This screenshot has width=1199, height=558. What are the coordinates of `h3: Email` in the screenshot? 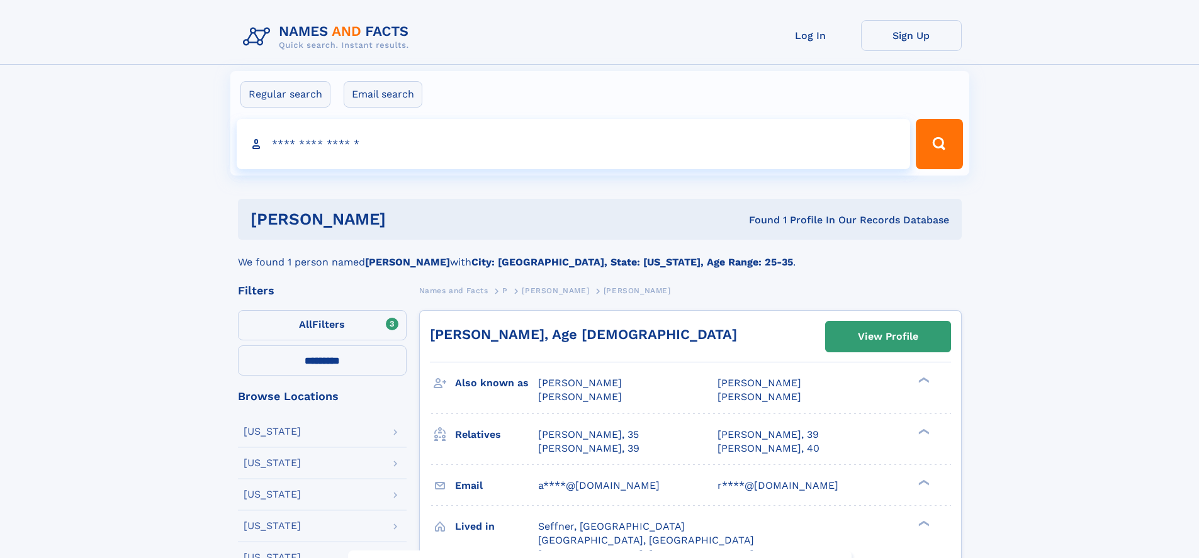 It's located at (497, 486).